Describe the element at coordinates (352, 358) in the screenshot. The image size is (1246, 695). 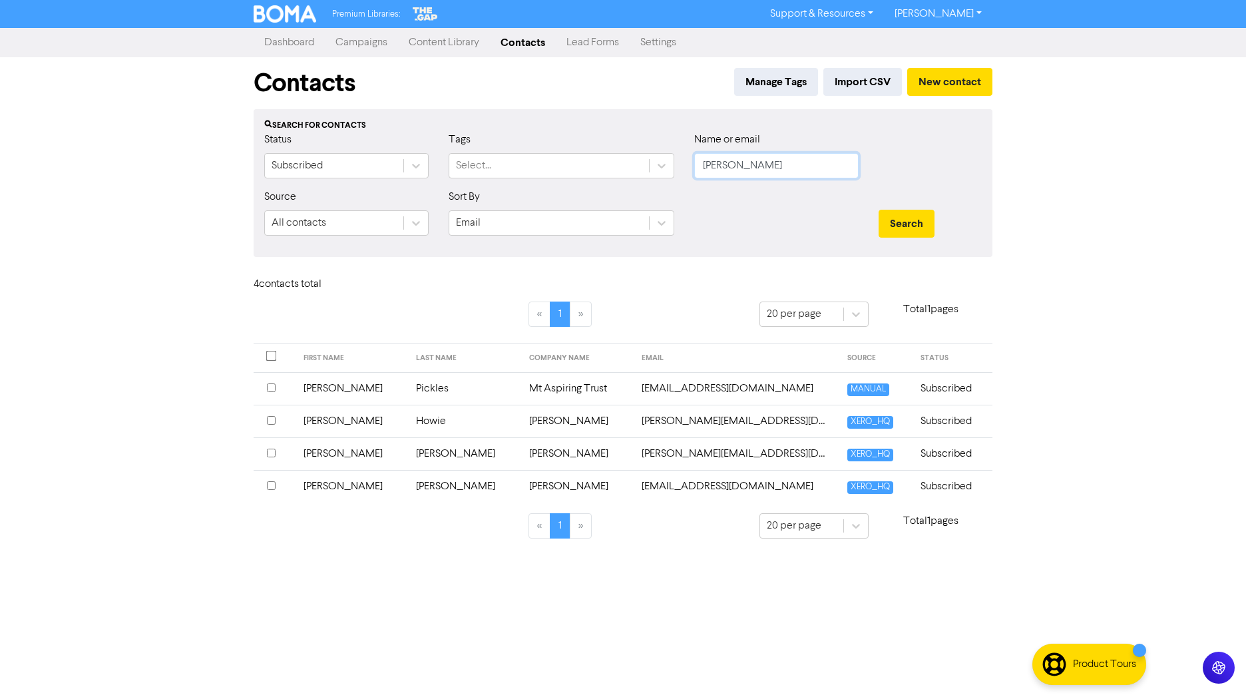
I see `th: FIRST NAME` at that location.